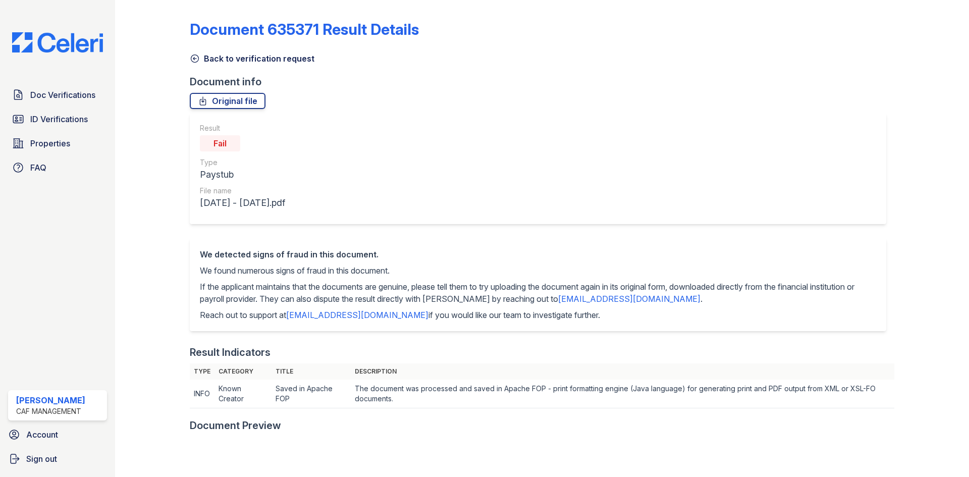 This screenshot has height=477, width=969. What do you see at coordinates (228, 101) in the screenshot?
I see `a: Original file` at bounding box center [228, 101].